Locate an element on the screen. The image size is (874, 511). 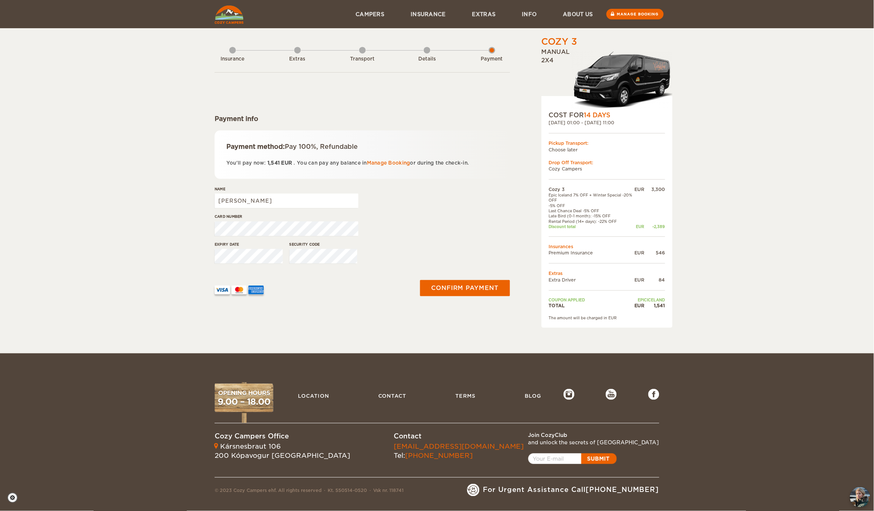
label: Card number is located at coordinates (286, 216).